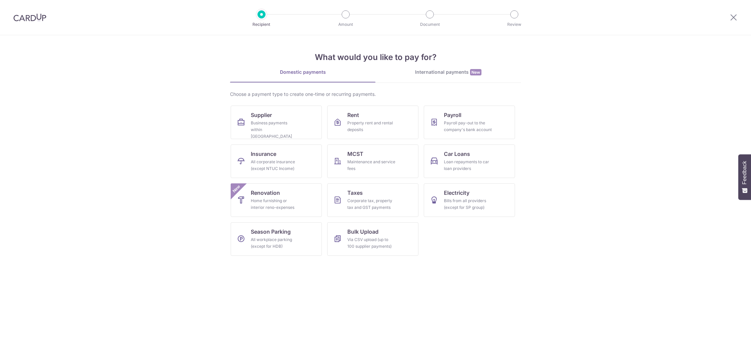 This screenshot has height=354, width=751. I want to click on p: Recipient, so click(262, 24).